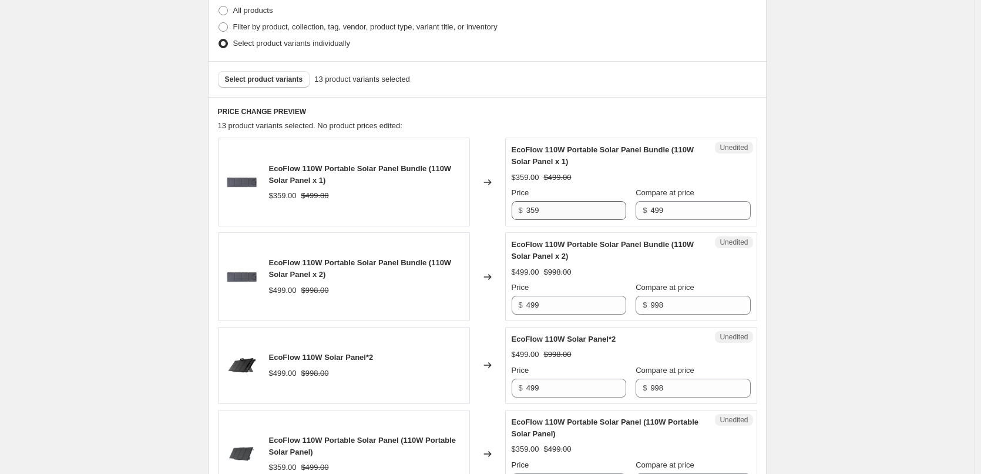 This screenshot has height=474, width=981. I want to click on h6: PRICE CHANGE PREVIEW, so click(488, 112).